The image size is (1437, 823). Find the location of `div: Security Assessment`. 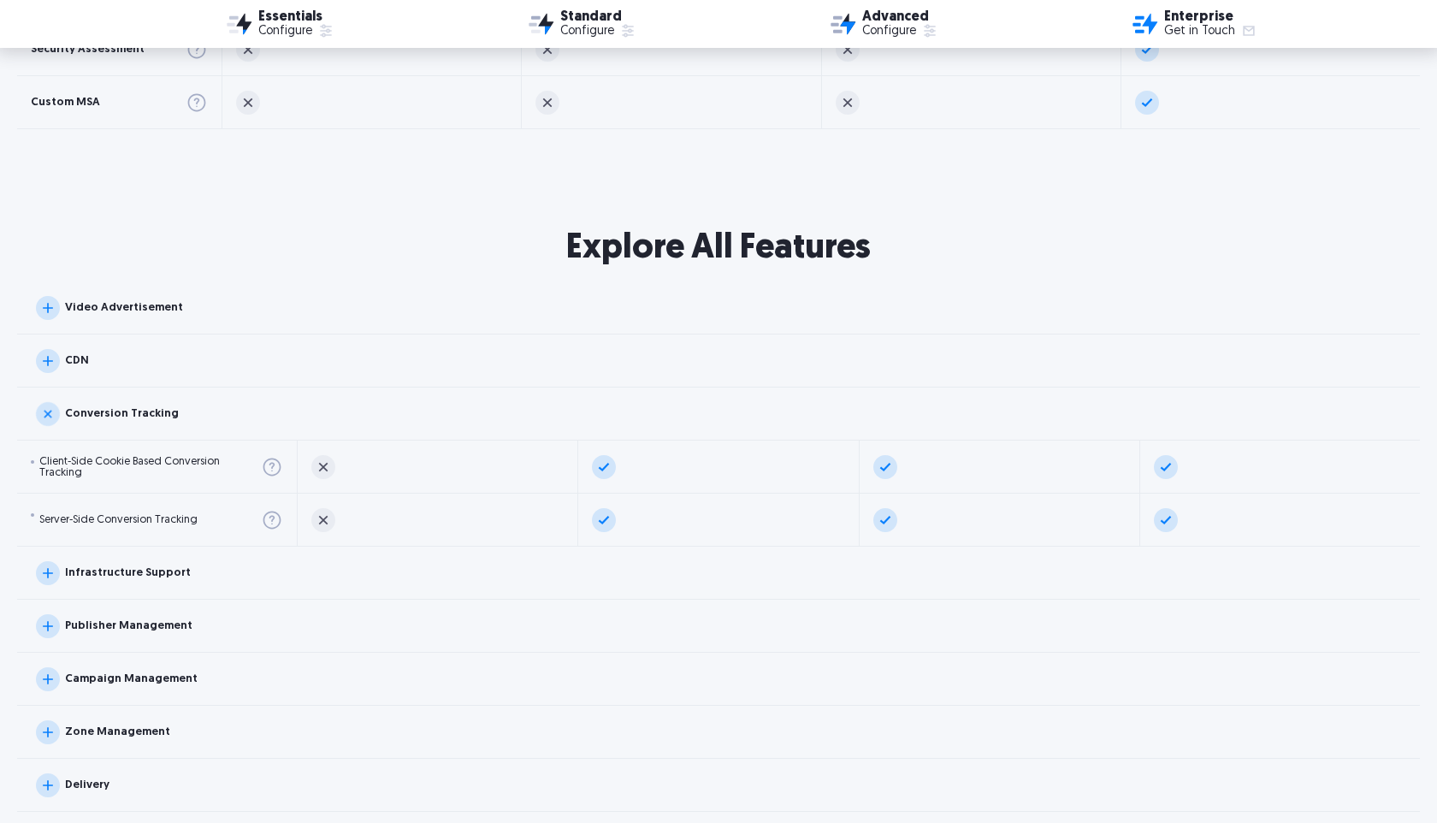

div: Security Assessment is located at coordinates (87, 49).